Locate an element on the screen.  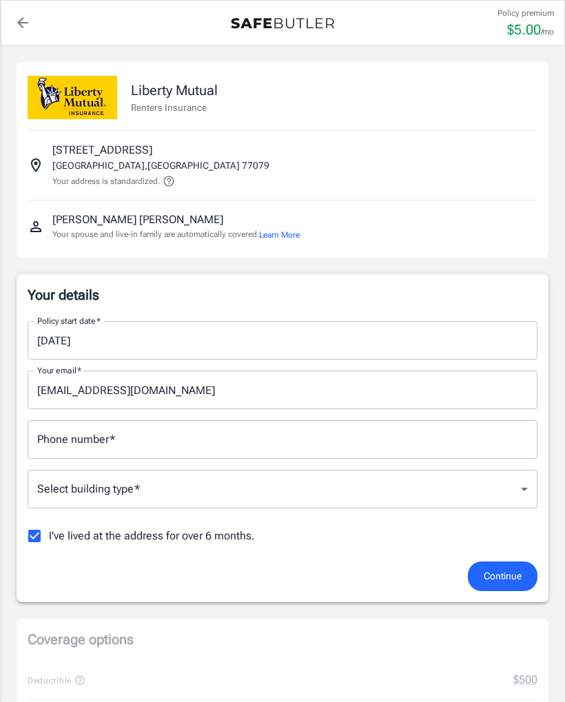
svg: Insured person is located at coordinates (36, 227).